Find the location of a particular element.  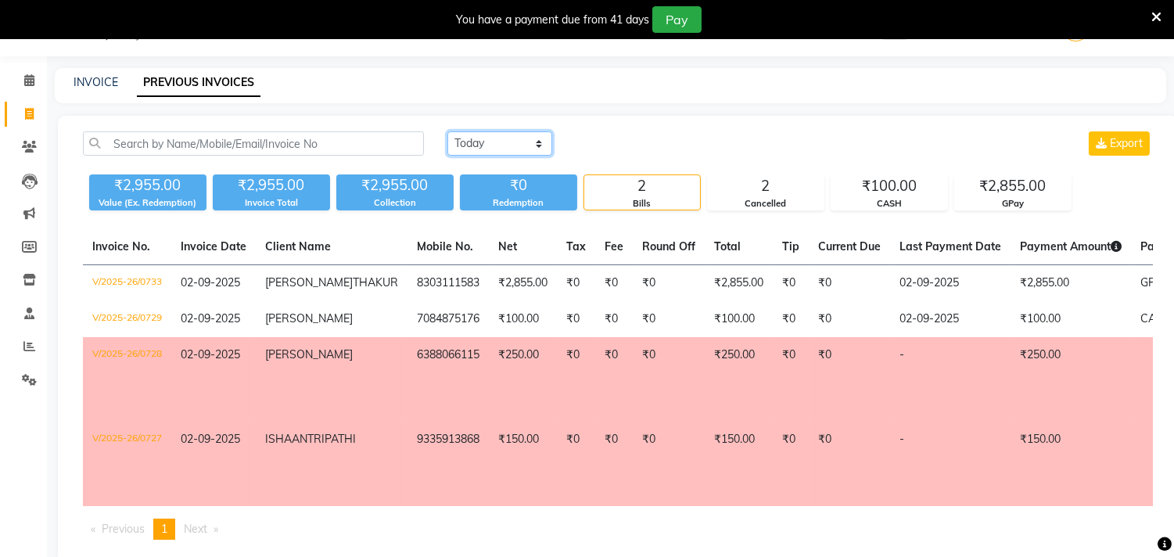

span: CASH is located at coordinates (1156, 318).